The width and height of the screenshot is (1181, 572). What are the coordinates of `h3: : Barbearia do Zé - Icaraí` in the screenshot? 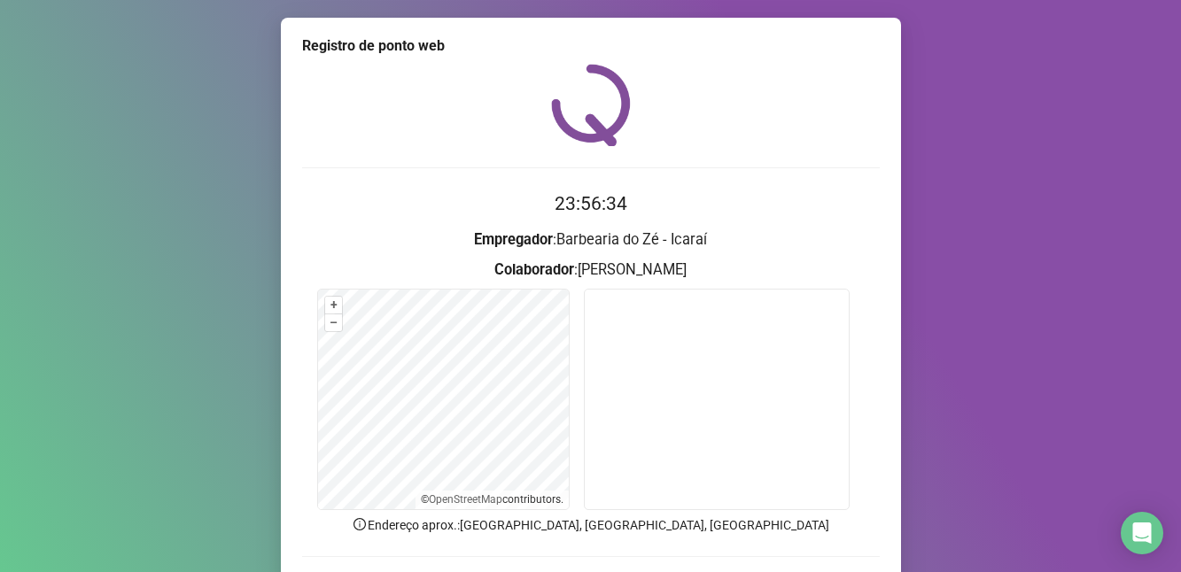 It's located at (591, 240).